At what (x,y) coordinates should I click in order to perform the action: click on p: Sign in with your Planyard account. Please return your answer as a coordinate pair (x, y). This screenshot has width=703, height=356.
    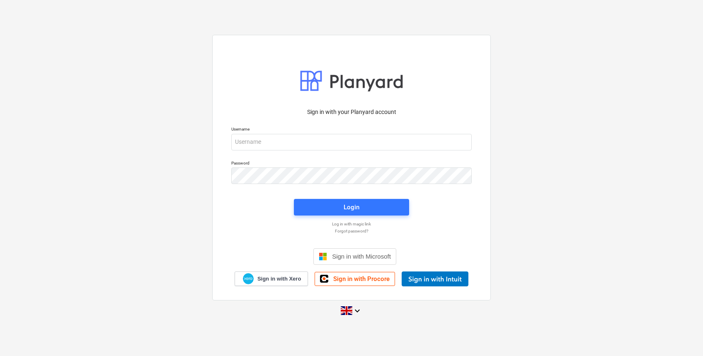
    Looking at the image, I should click on (351, 112).